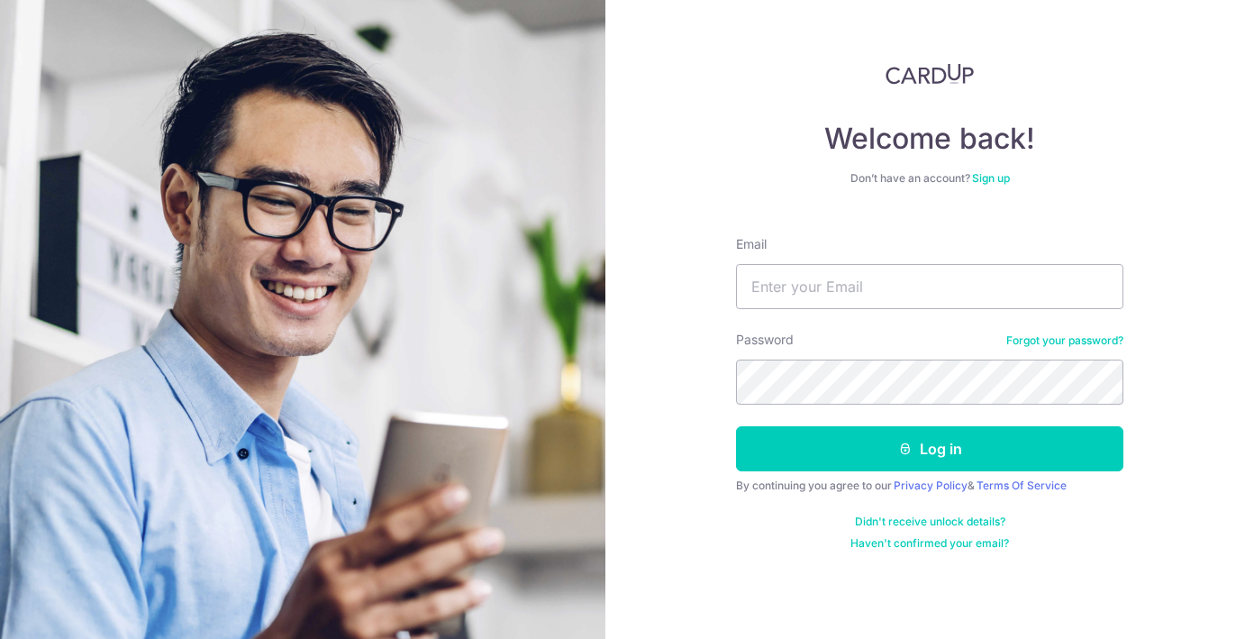 This screenshot has height=639, width=1254. Describe the element at coordinates (930, 139) in the screenshot. I see `h4: Welcome back!` at that location.